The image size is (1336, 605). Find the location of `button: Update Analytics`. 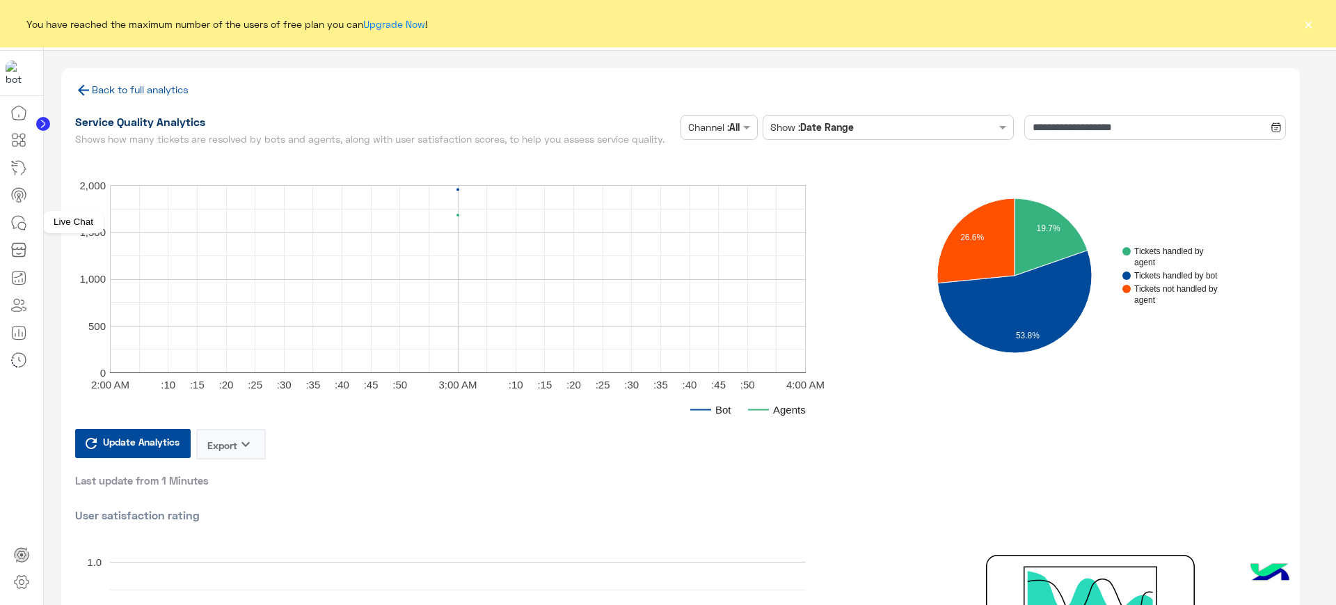

button: Update Analytics is located at coordinates (133, 443).